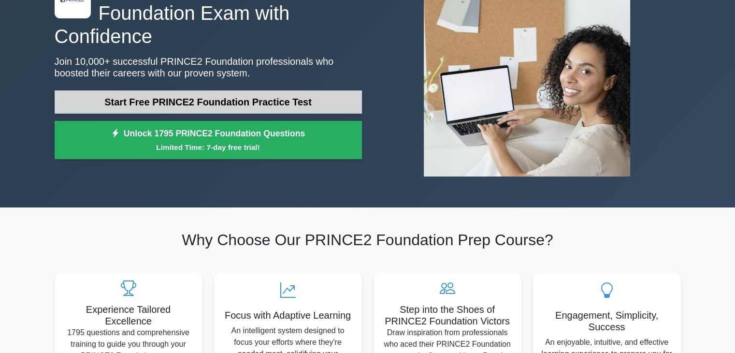 This screenshot has height=353, width=735. Describe the element at coordinates (208, 140) in the screenshot. I see `a: Unlock 1795 PRINCE2 Foundation QuestionsLimited Time: 7-day free trial!` at that location.